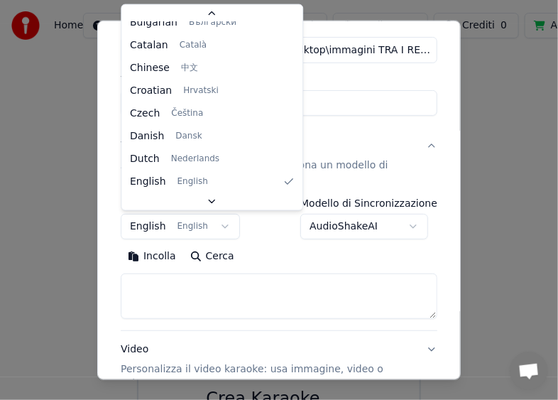 This screenshot has height=400, width=558. What do you see at coordinates (145, 113) in the screenshot?
I see `span: Czech` at bounding box center [145, 113].